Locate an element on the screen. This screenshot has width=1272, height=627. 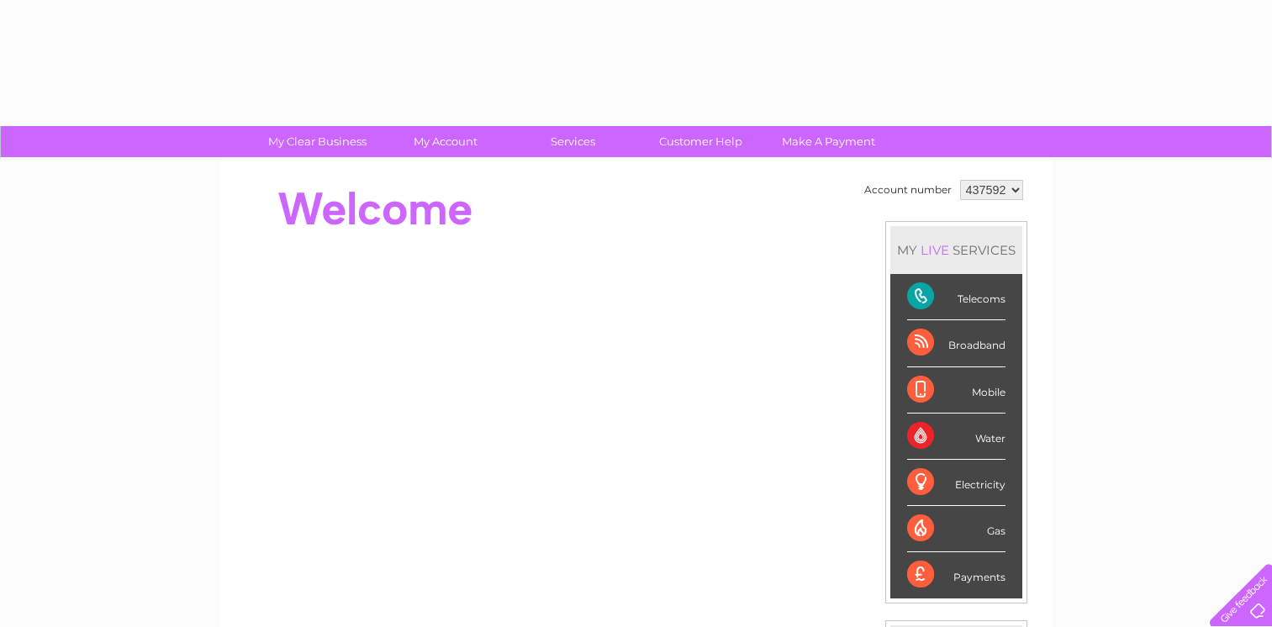
div: MY SERVICES is located at coordinates (956, 250).